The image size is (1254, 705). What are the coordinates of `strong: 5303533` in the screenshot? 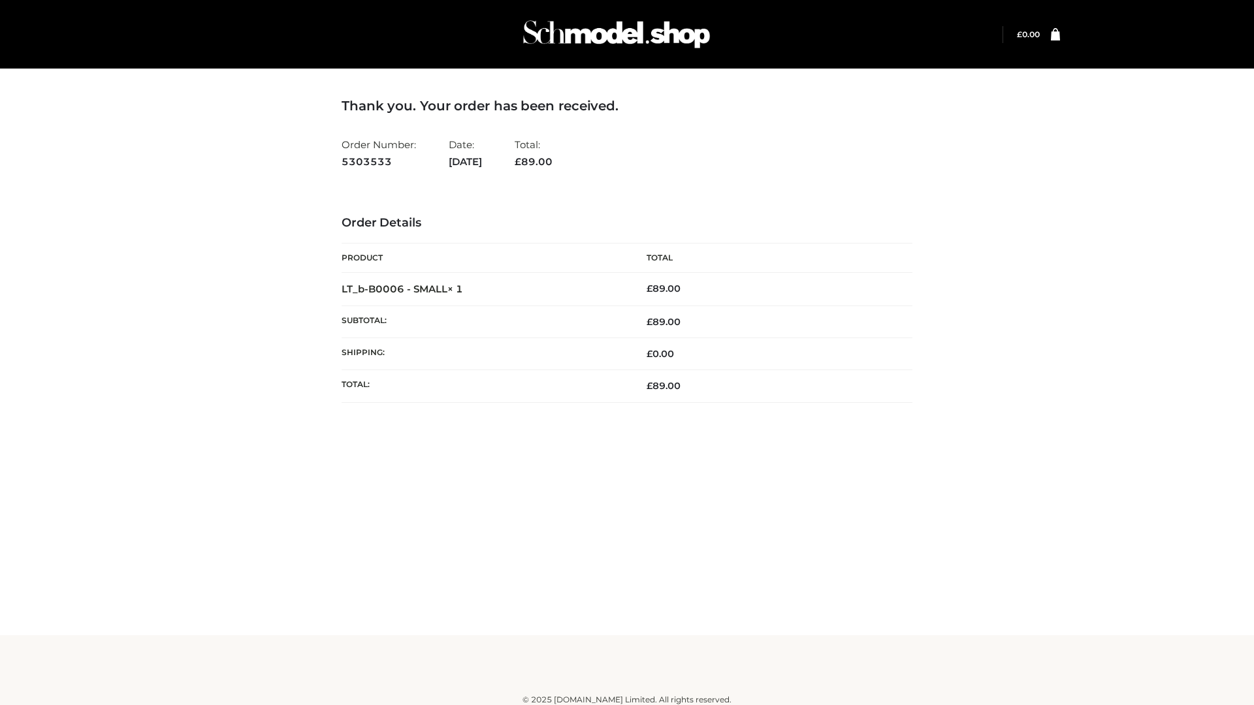 It's located at (379, 162).